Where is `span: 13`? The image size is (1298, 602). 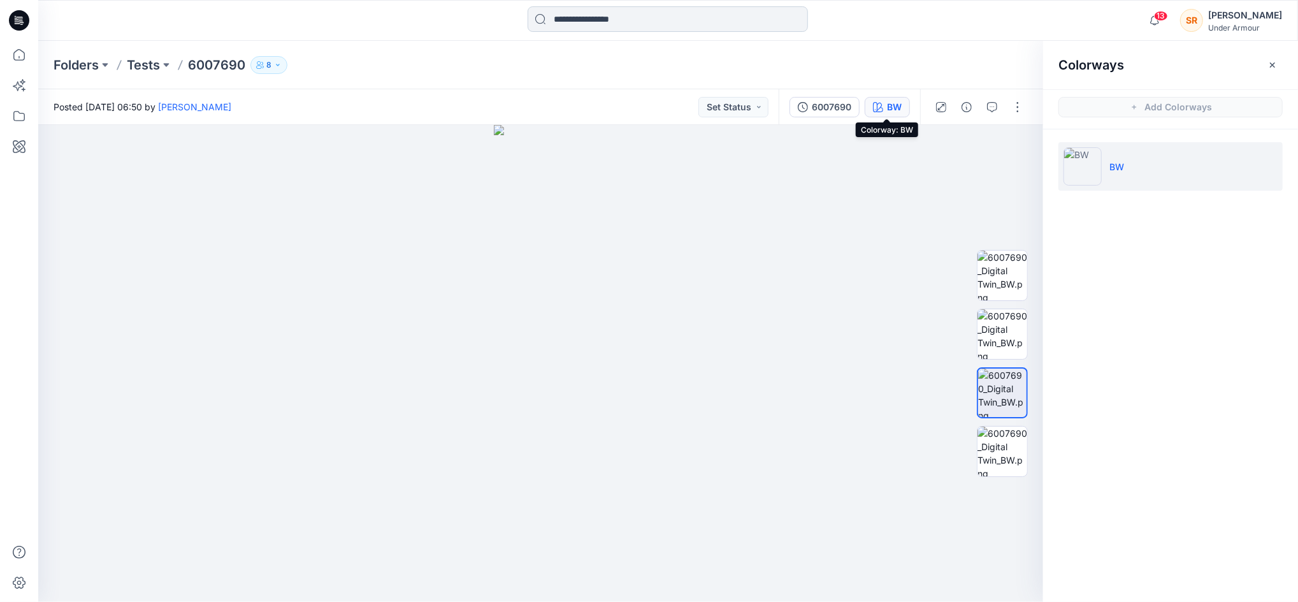
span: 13 is located at coordinates (1161, 16).